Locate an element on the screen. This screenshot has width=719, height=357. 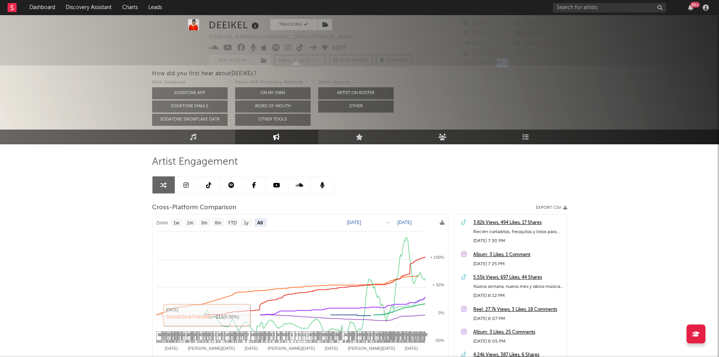
span: 93,400 is located at coordinates (477, 33).